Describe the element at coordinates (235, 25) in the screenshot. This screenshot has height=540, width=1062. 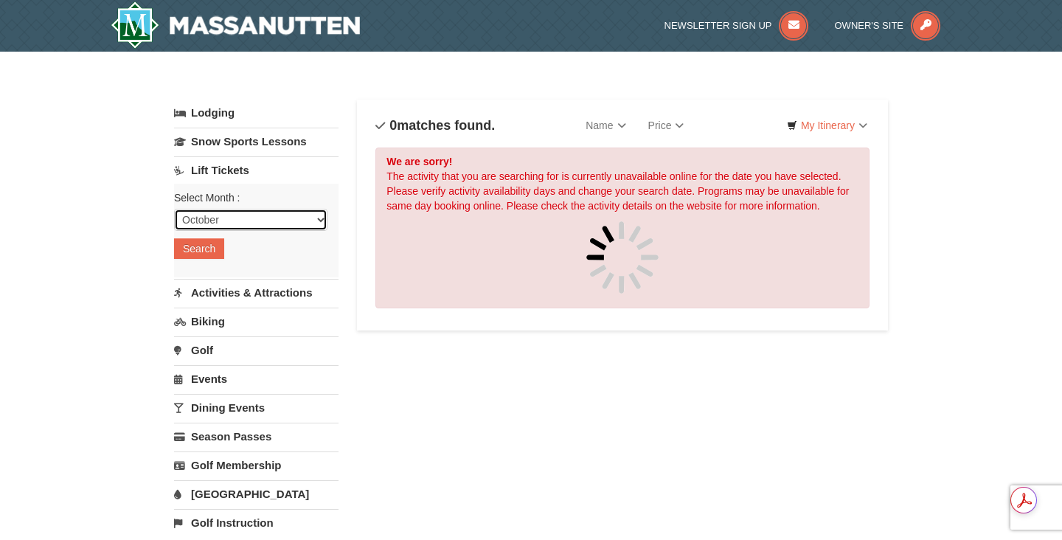
I see `a: Massanutten Resort` at that location.